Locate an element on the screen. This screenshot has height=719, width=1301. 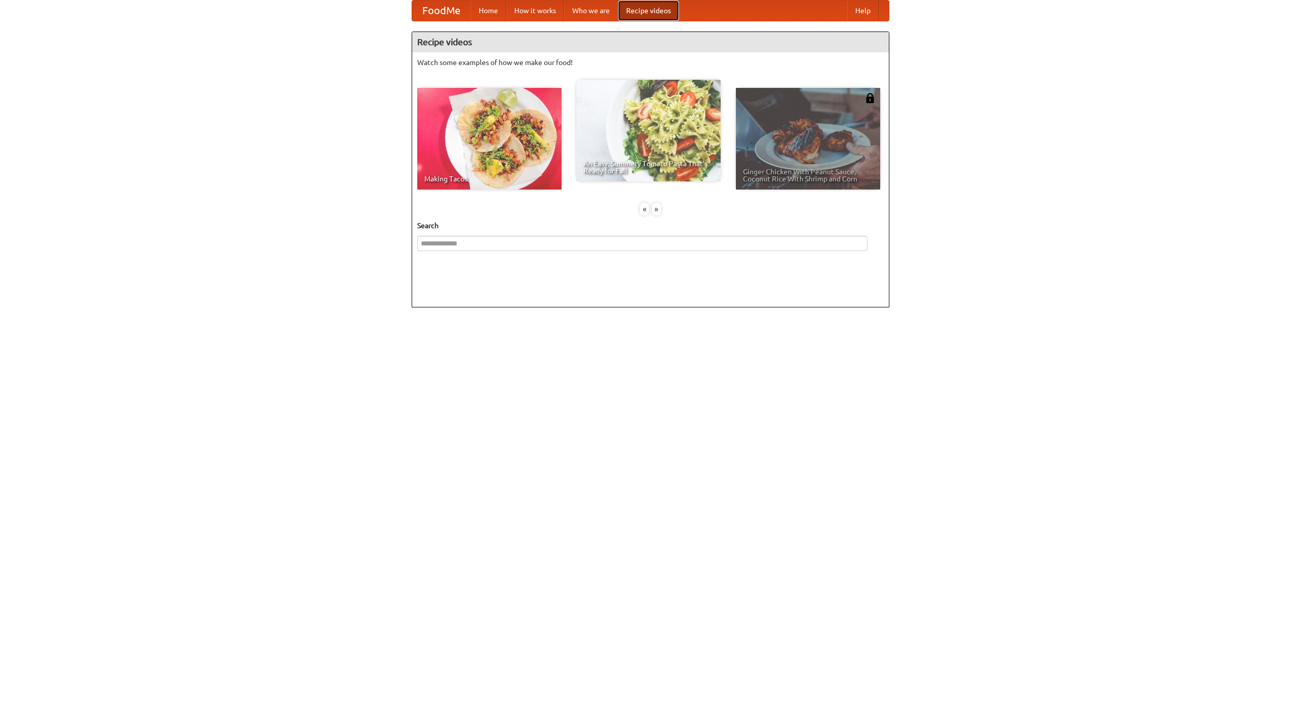
a: Making Tacos is located at coordinates (489, 139).